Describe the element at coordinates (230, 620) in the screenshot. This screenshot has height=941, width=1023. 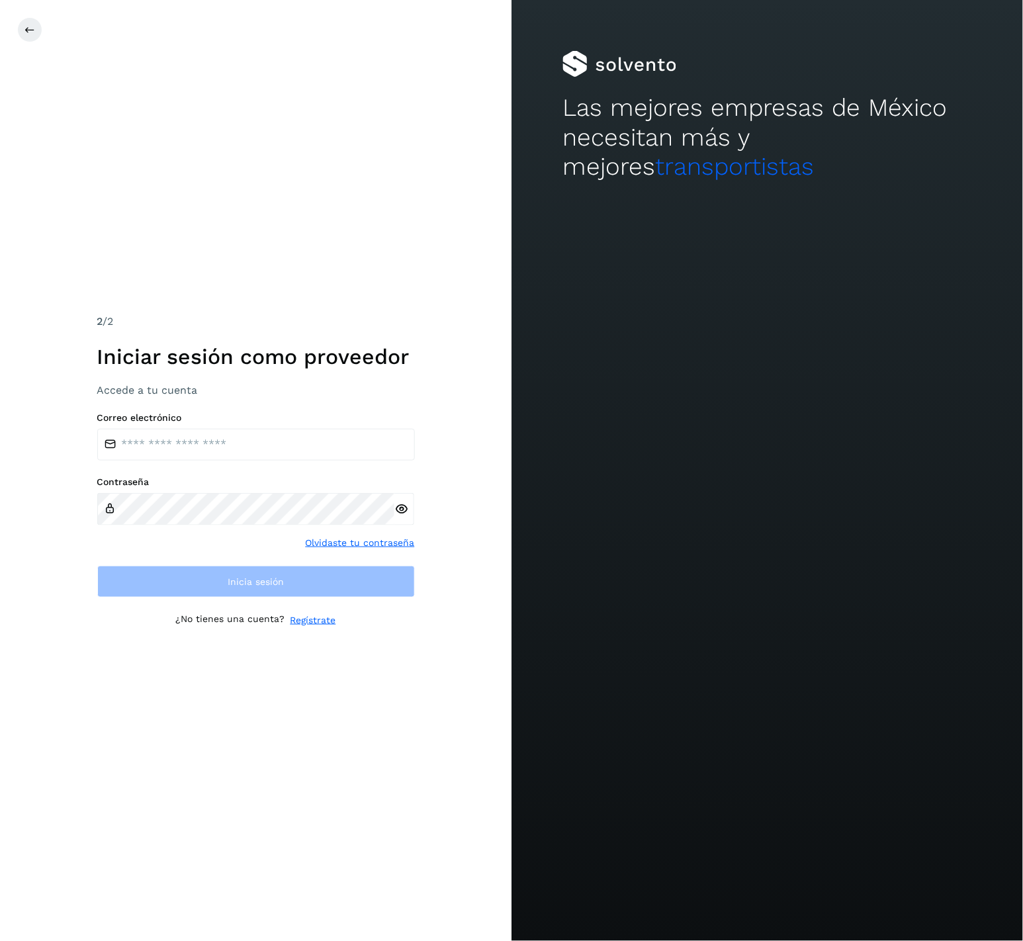
I see `p: ¿No tienes una cuenta?` at that location.